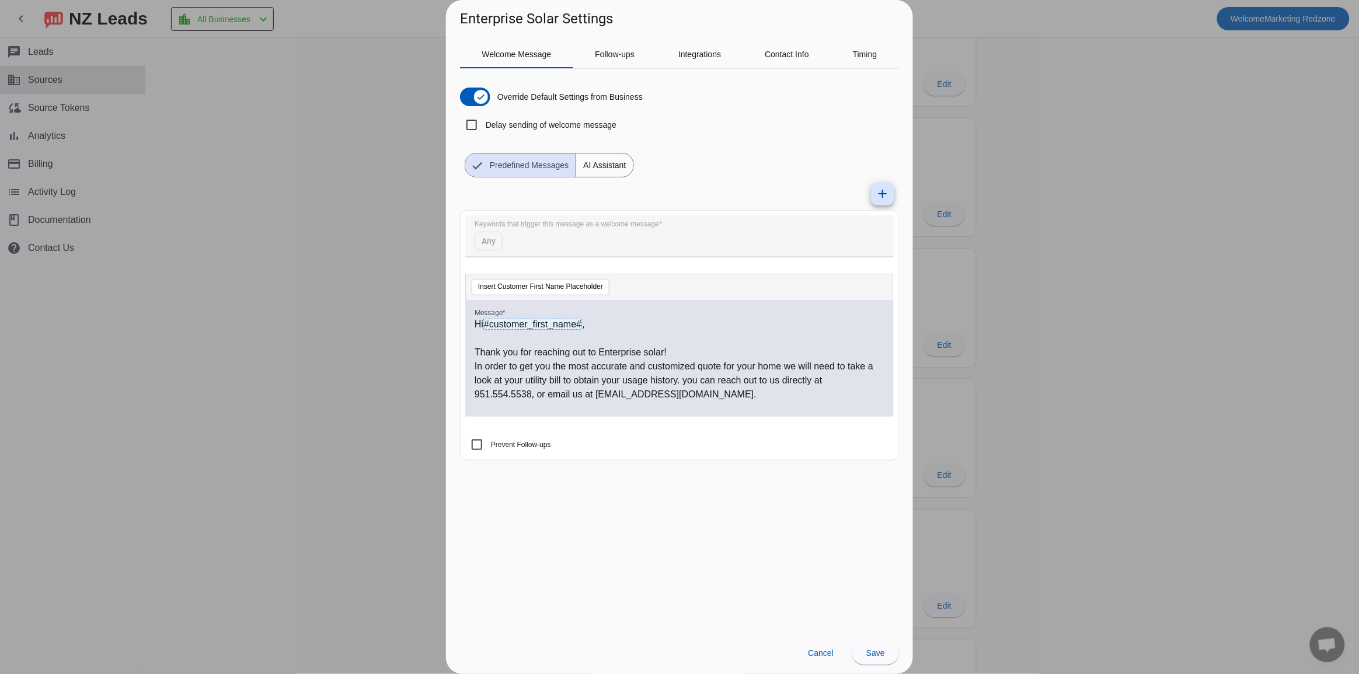  Describe the element at coordinates (876, 653) in the screenshot. I see `button: Save` at that location.